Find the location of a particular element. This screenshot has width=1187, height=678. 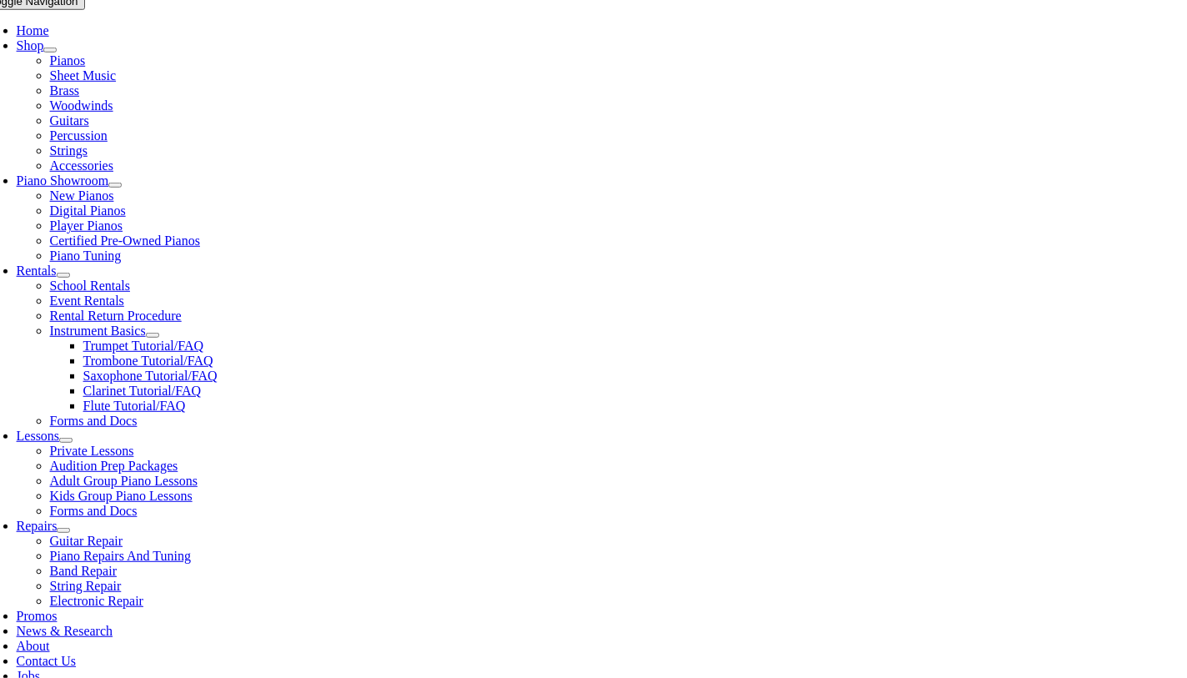

a: Digital Pianos is located at coordinates (88, 210).